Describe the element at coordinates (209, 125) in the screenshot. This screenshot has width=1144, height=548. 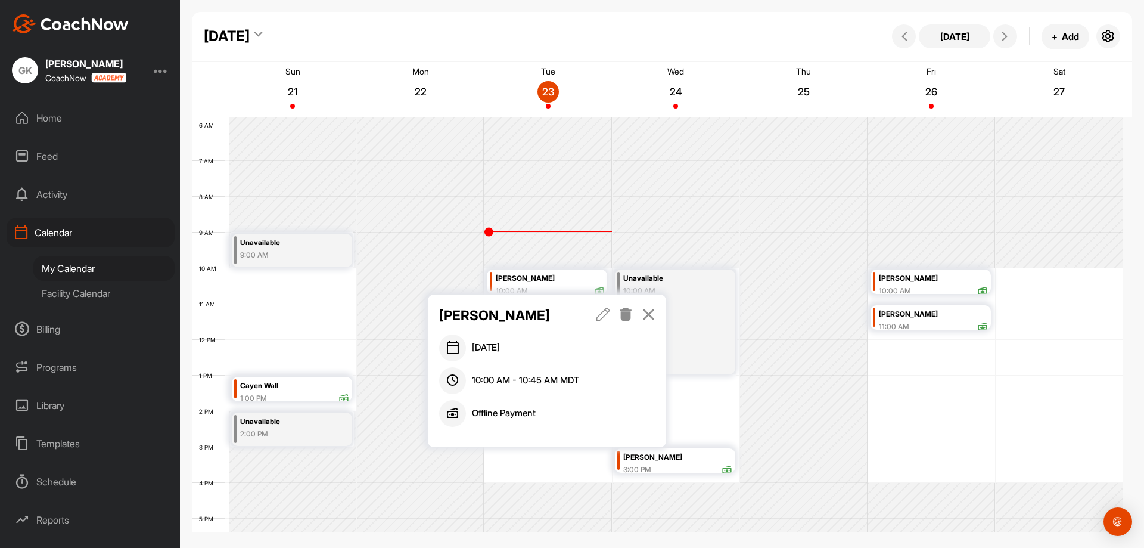
I see `div: 6 AM` at that location.